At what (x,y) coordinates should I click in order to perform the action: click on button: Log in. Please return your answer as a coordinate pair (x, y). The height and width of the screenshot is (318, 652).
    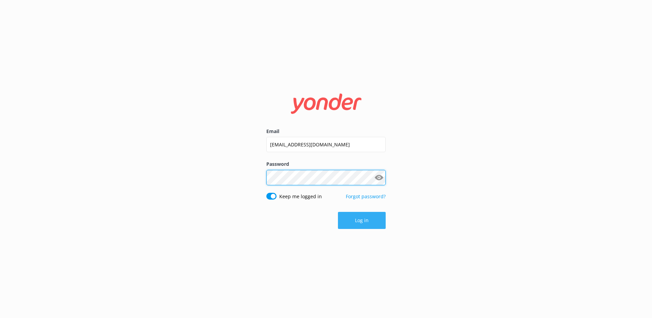
    Looking at the image, I should click on (362, 220).